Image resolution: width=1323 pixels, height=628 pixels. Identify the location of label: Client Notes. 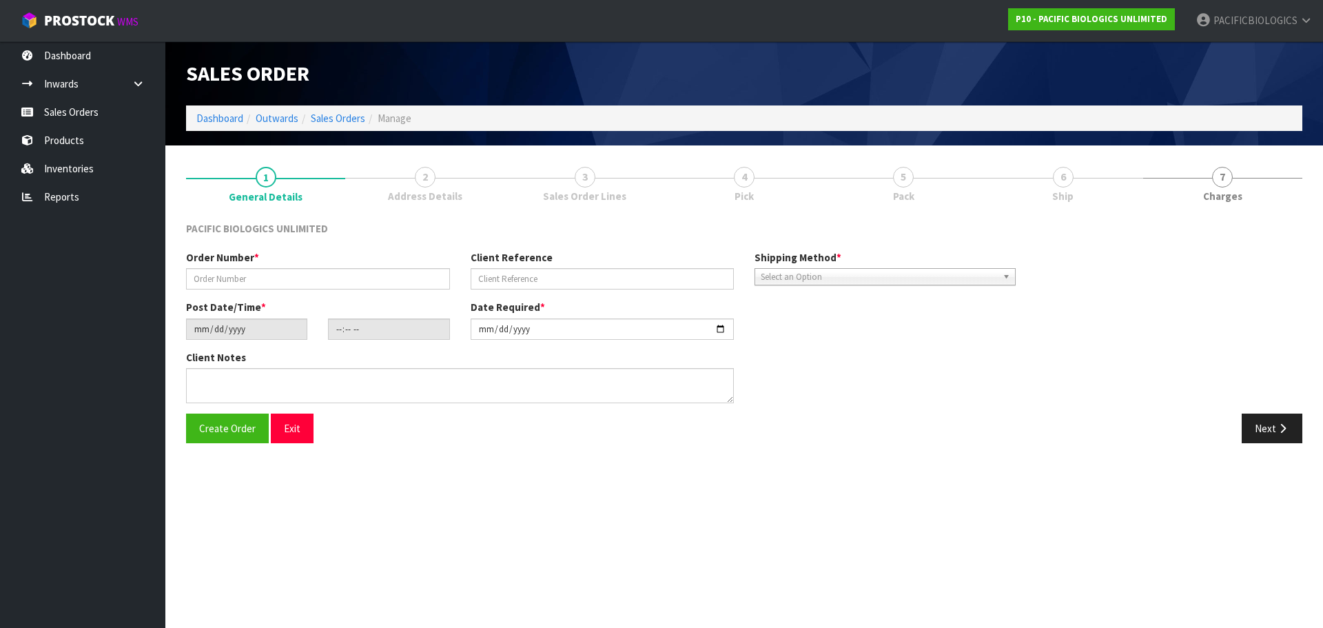
(216, 357).